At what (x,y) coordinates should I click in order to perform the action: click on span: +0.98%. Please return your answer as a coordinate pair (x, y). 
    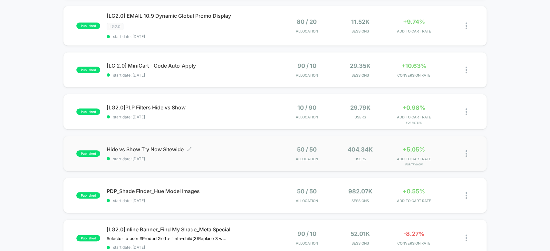
    Looking at the image, I should click on (414, 108).